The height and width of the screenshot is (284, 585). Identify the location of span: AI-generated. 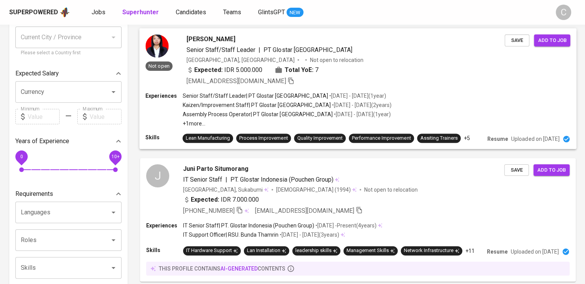
(239, 269).